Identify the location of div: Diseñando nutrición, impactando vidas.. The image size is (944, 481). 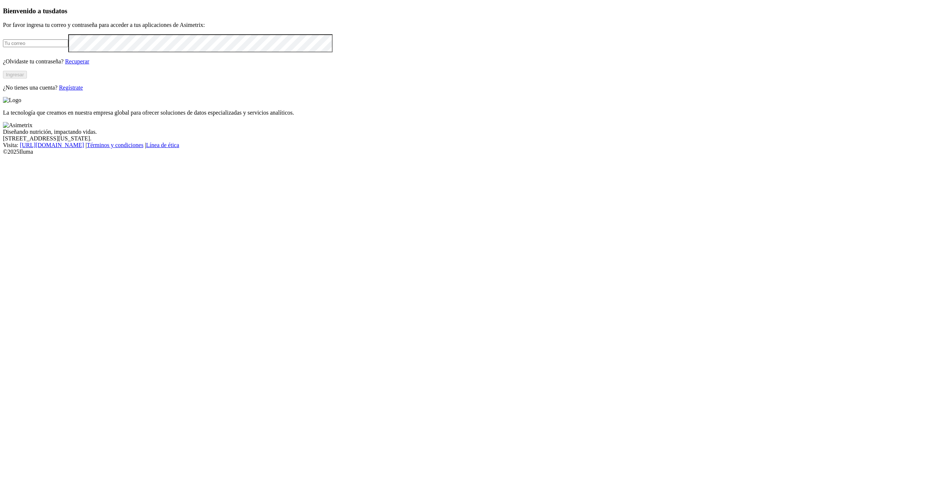
(472, 132).